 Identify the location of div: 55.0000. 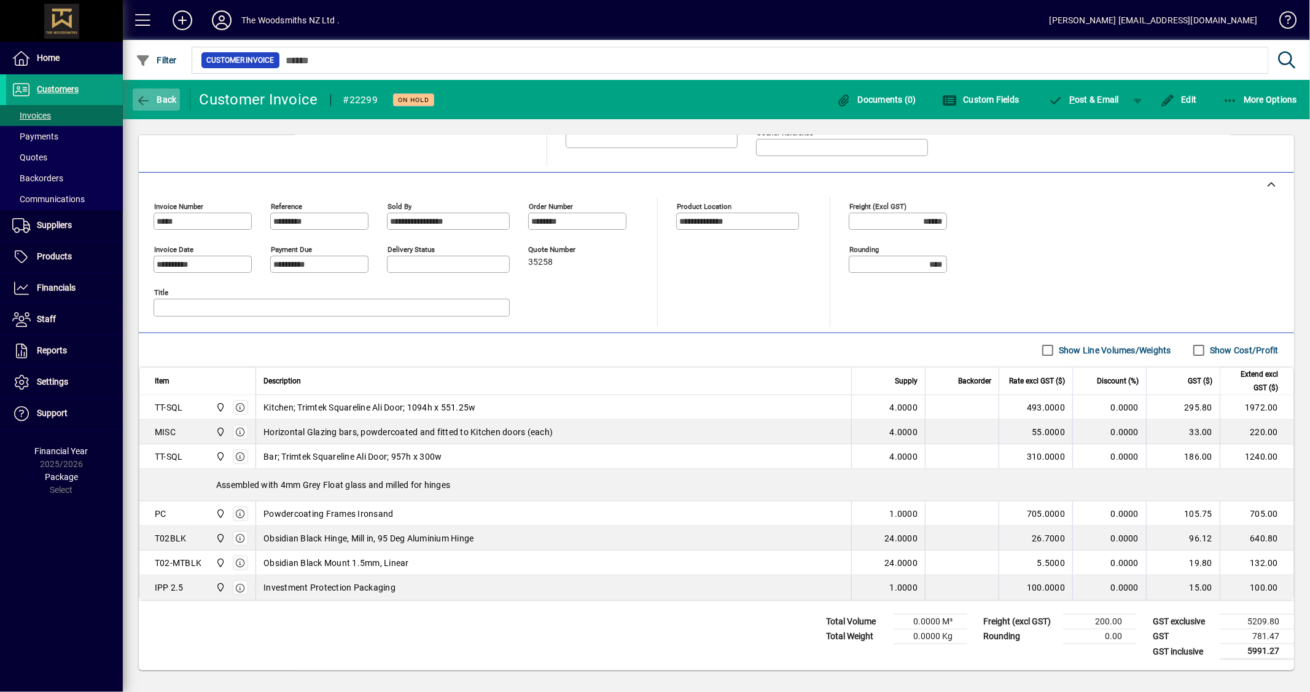
(1035, 432).